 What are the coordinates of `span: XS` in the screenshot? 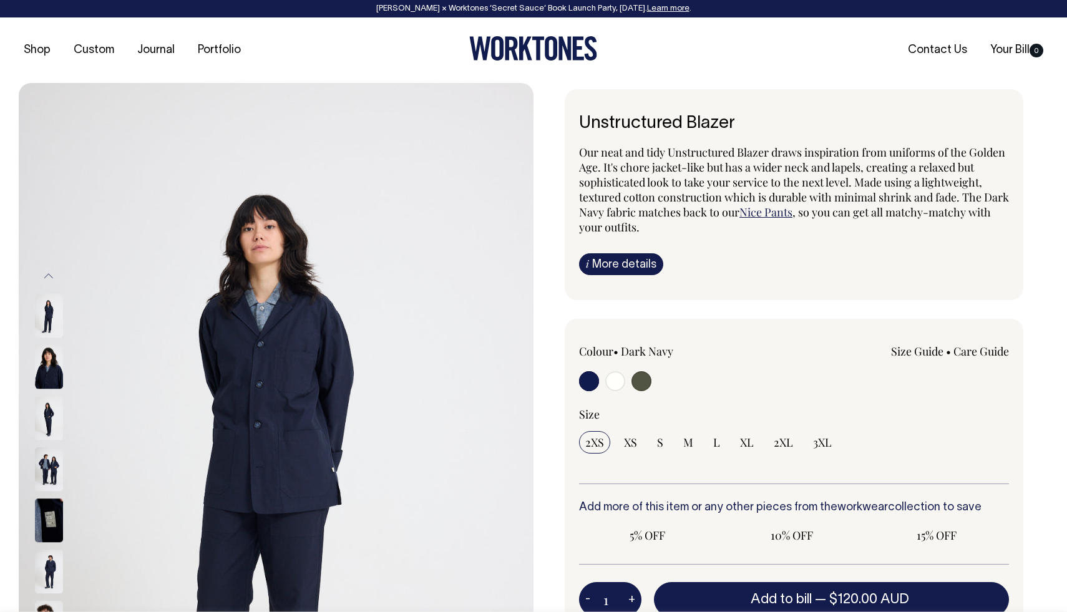 It's located at (630, 442).